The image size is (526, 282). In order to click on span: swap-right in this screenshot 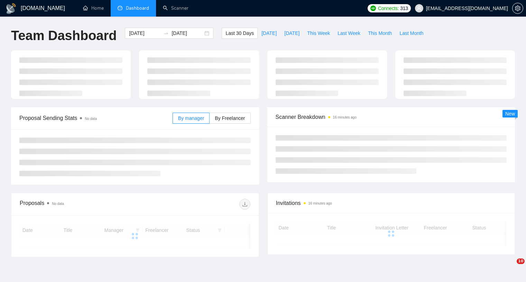, I will do `click(166, 33)`.